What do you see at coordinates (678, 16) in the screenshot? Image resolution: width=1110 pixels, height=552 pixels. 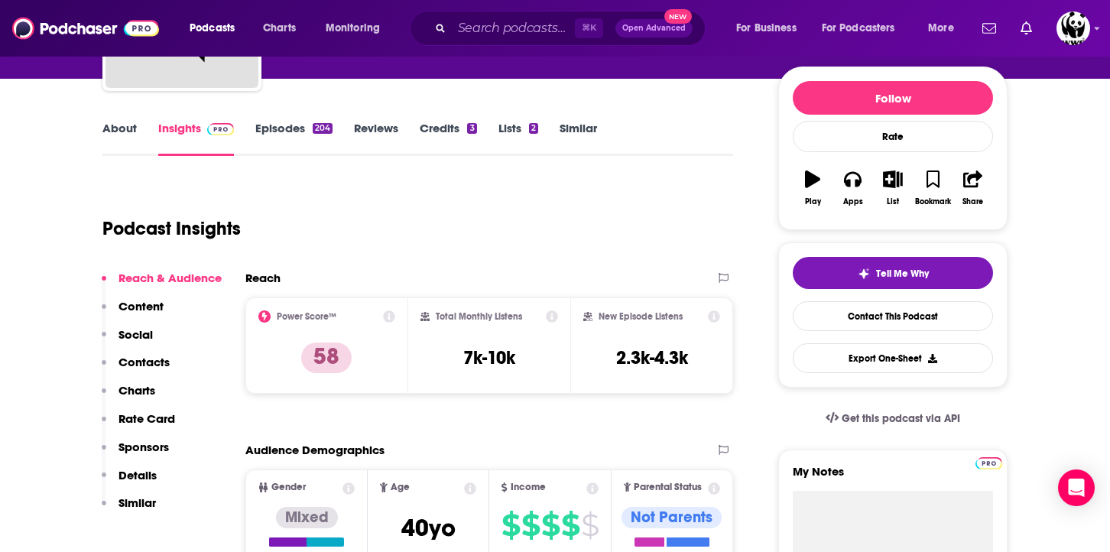 I see `span: New` at bounding box center [678, 16].